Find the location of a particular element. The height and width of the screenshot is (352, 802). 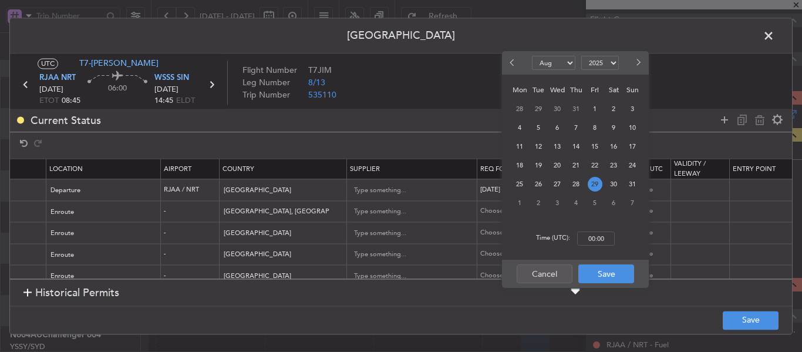

div: 4-8-2025 is located at coordinates (520, 127).